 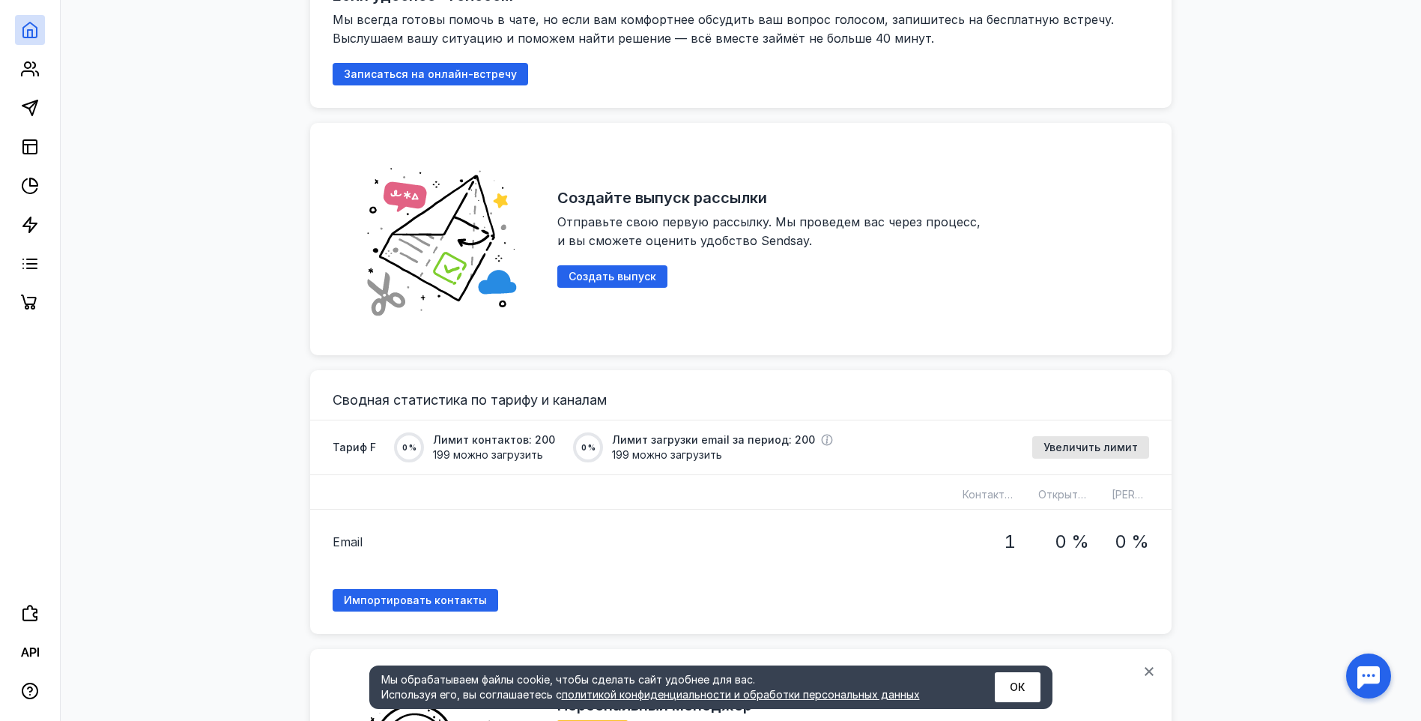 What do you see at coordinates (741, 694) in the screenshot?
I see `a: политикой конфиденциальности и обработки персональных данных` at bounding box center [741, 694].